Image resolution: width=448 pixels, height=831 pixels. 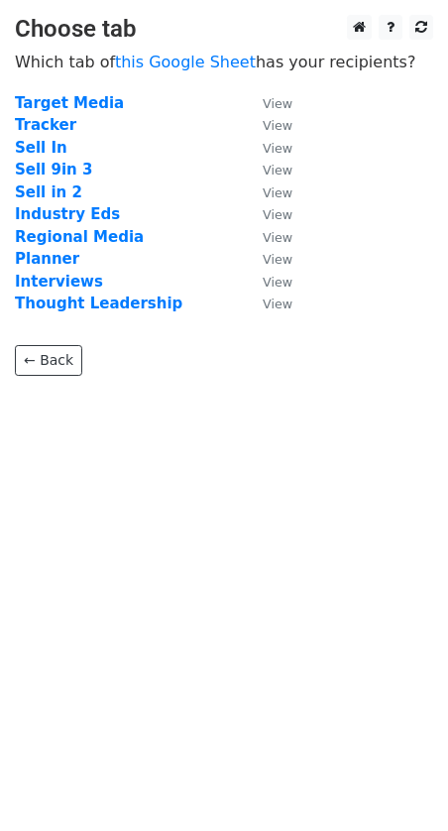 What do you see at coordinates (67, 214) in the screenshot?
I see `a: Industry Eds` at bounding box center [67, 214].